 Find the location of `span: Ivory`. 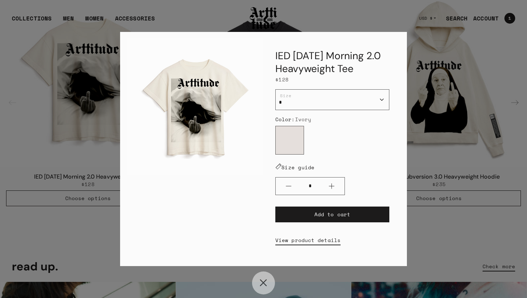

span: Ivory is located at coordinates (303, 119).